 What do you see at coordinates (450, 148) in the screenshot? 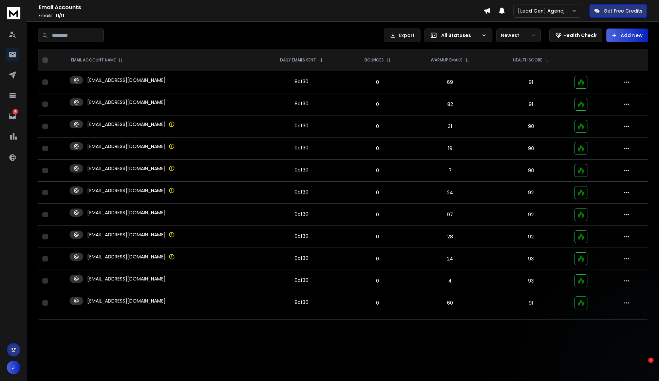
I see `td: 19` at bounding box center [450, 148].